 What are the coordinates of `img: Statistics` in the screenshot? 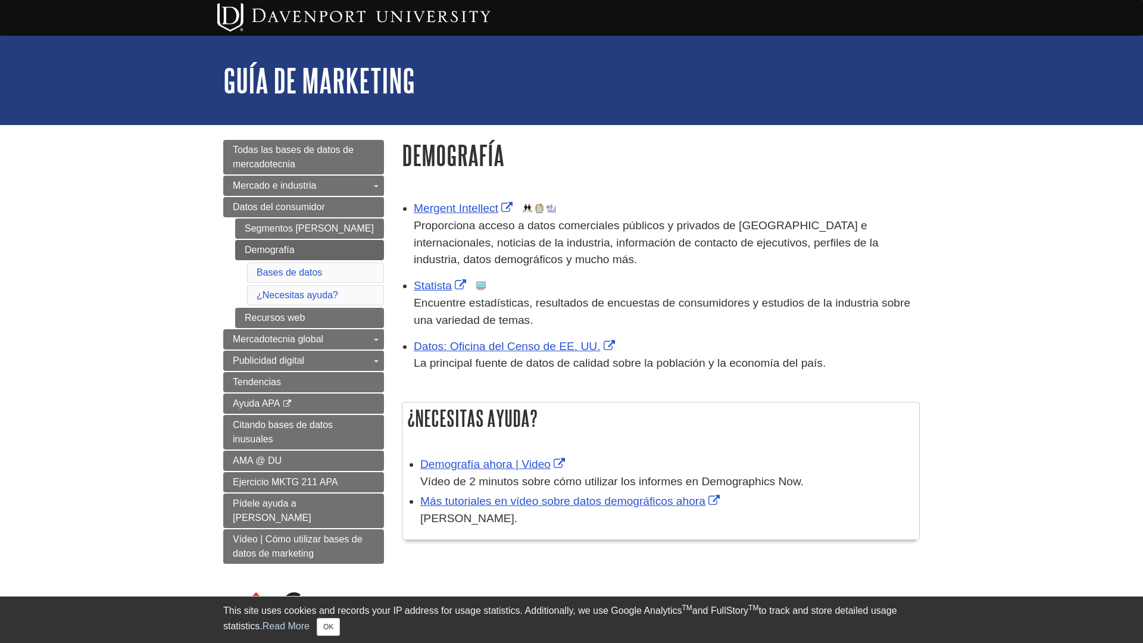 It's located at (481, 286).